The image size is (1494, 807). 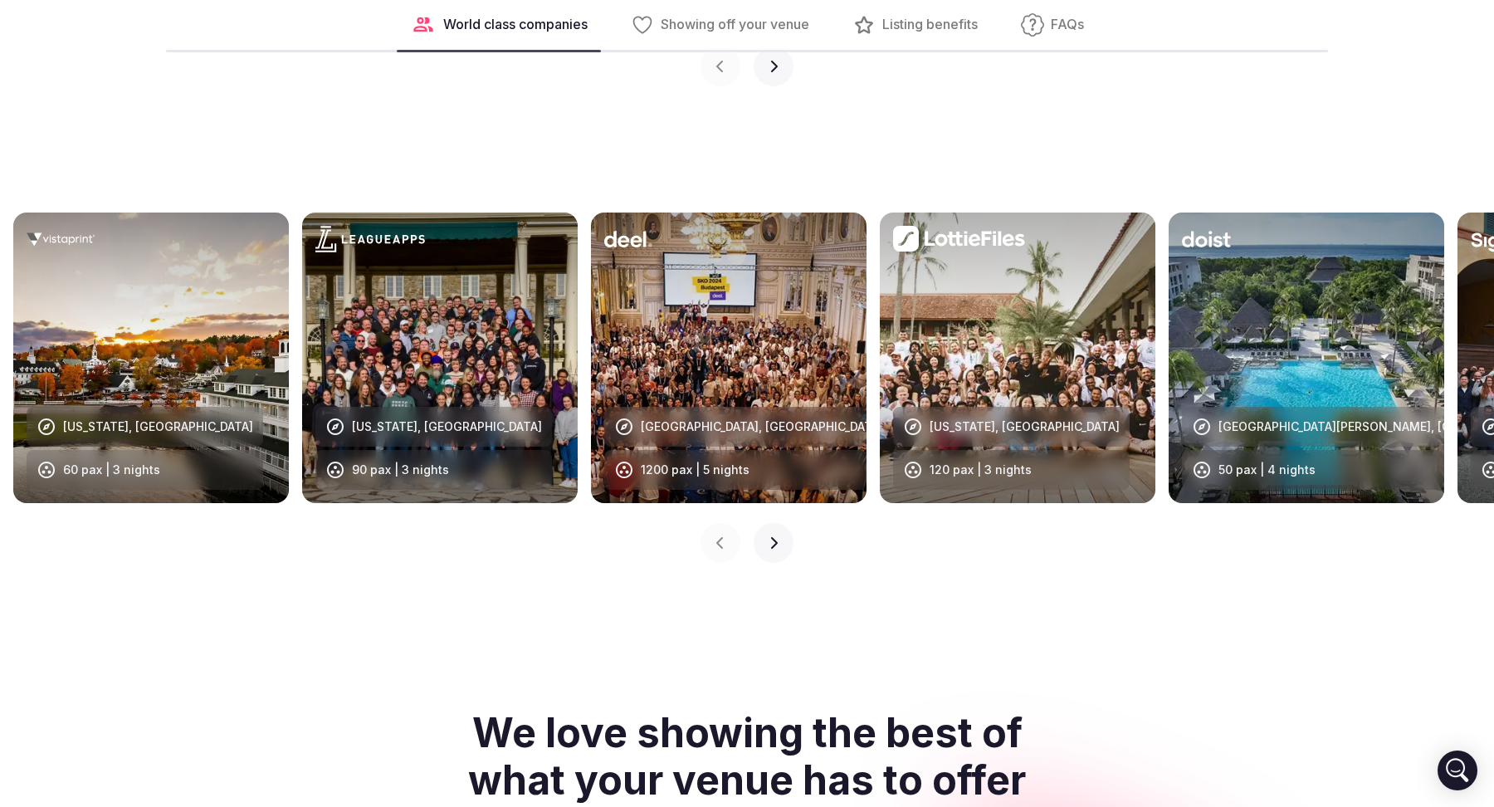 I want to click on span: Listing benefits, so click(x=930, y=25).